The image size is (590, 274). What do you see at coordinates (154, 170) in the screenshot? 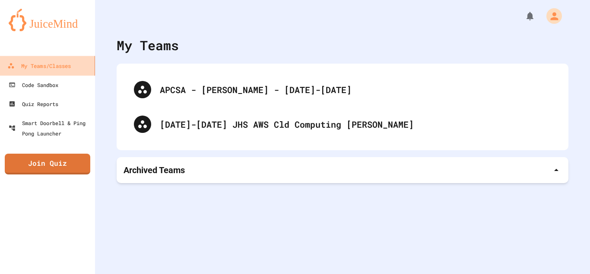
I see `p: Archived Teams` at bounding box center [154, 170].